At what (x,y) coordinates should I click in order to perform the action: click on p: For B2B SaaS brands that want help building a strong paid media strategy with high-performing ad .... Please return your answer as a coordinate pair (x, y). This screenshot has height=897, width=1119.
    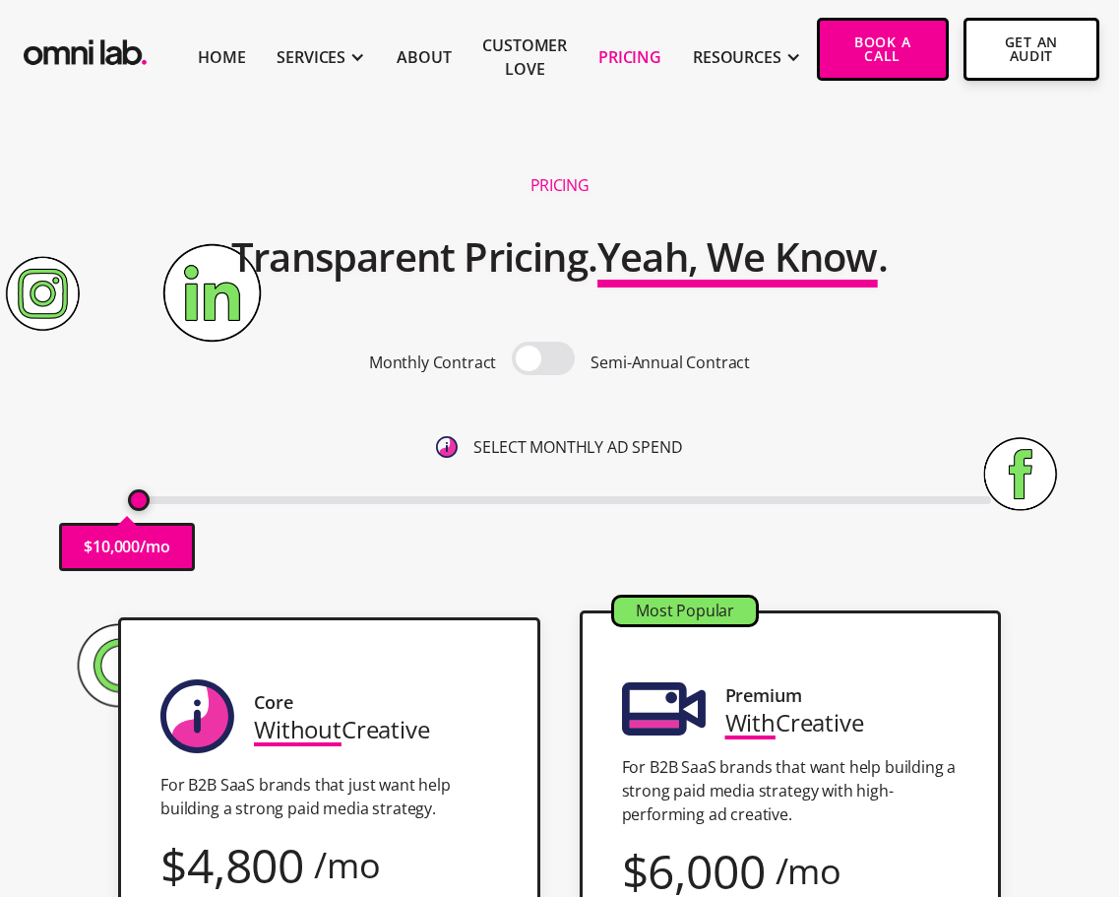
    Looking at the image, I should click on (790, 790).